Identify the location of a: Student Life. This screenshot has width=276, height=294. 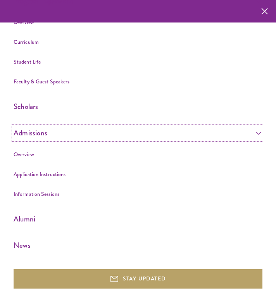
(27, 62).